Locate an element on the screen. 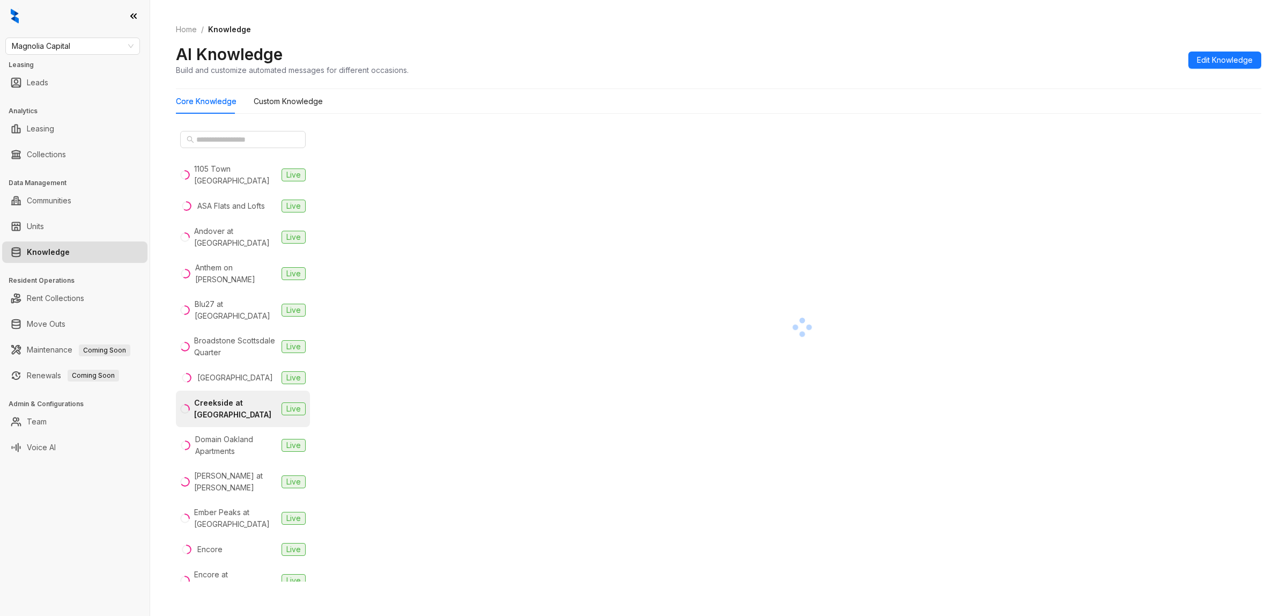 The height and width of the screenshot is (616, 1287). button: Edit Knowledge is located at coordinates (1225, 60).